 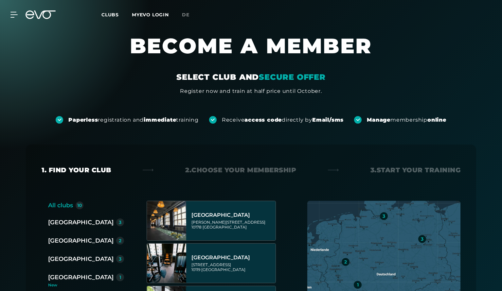 What do you see at coordinates (79, 205) in the screenshot?
I see `div: 10` at bounding box center [79, 205].